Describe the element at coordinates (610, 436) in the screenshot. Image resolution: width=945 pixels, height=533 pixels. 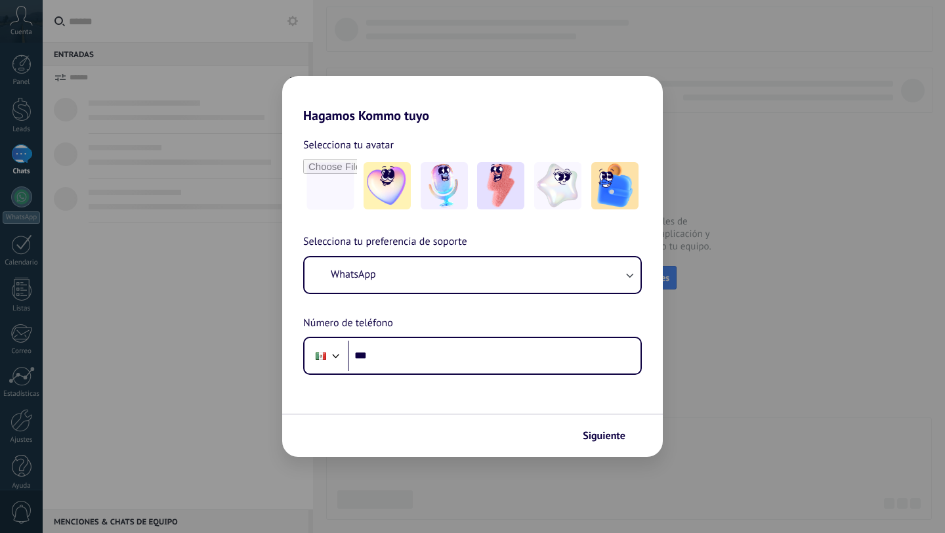
I see `button: Siguiente` at that location.